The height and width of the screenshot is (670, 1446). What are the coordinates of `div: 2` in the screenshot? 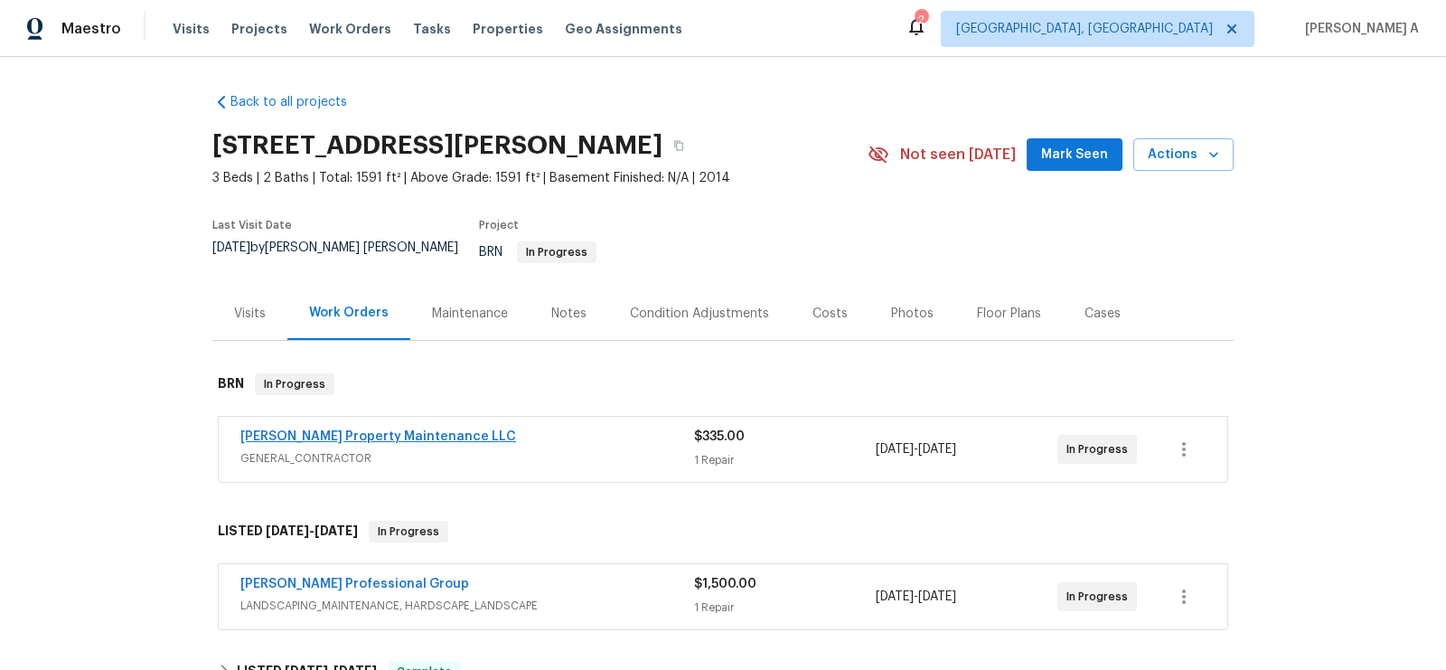 It's located at (921, 20).